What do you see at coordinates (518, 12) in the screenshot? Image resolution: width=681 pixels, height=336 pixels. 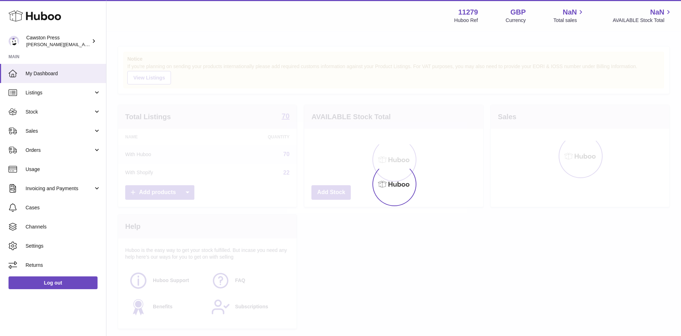 I see `strong: GBP` at bounding box center [518, 12].